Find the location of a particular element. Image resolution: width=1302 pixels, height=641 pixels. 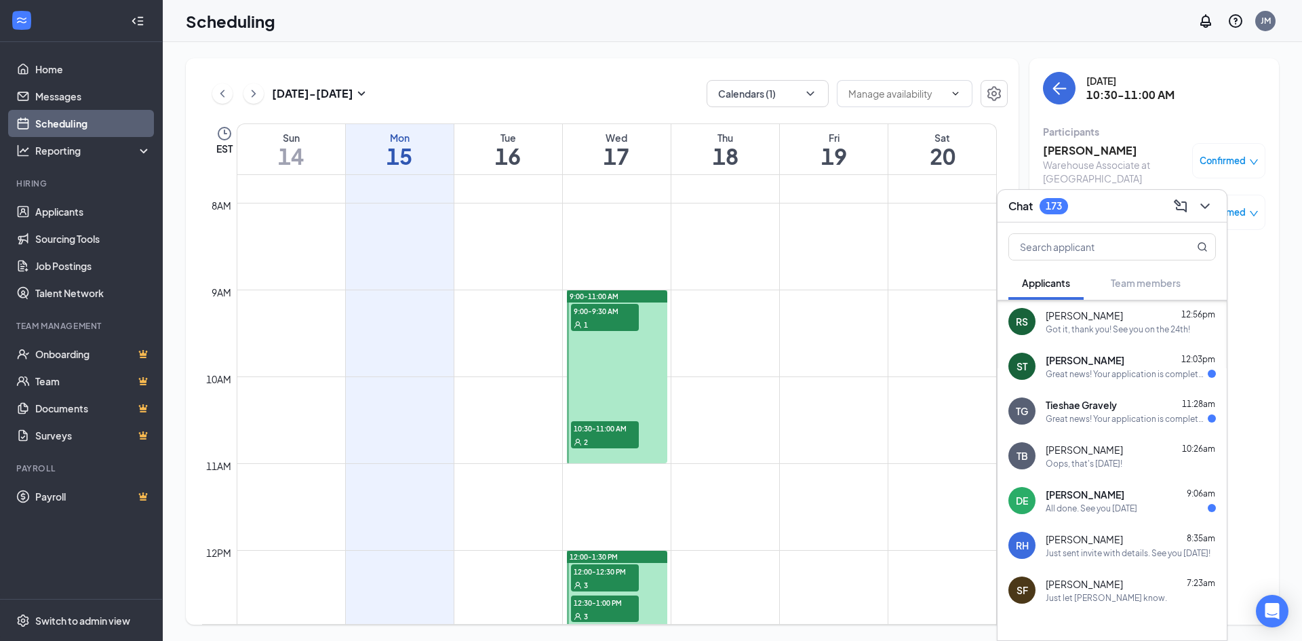

div: Tue is located at coordinates (508, 138).